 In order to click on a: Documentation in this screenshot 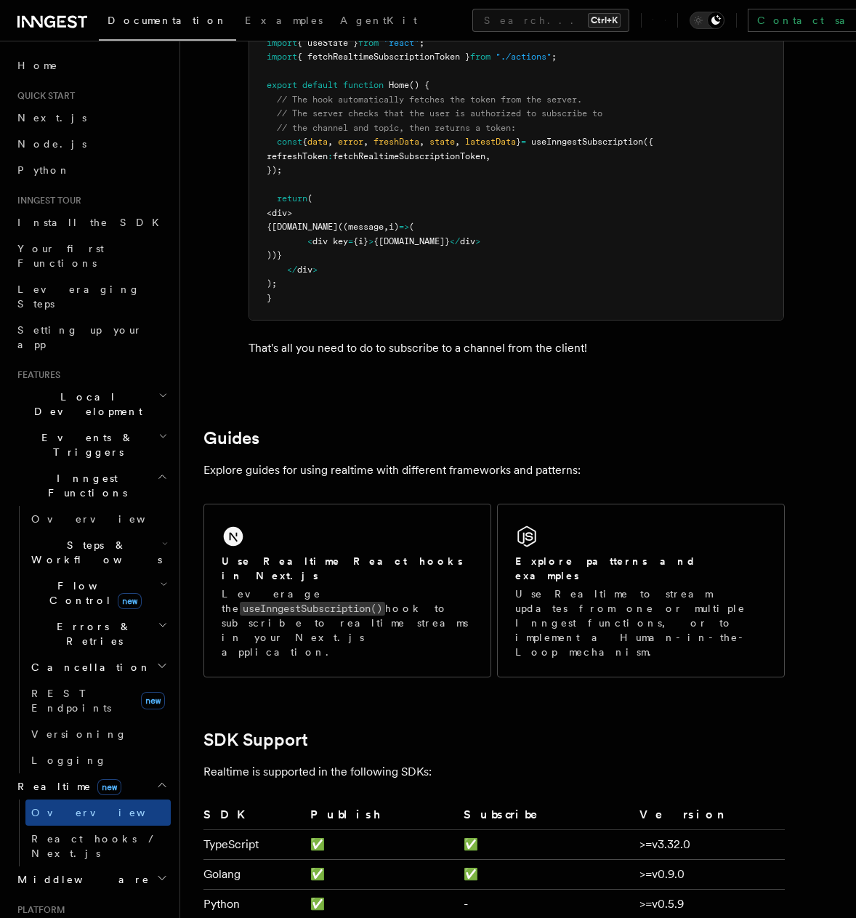, I will do `click(167, 23)`.